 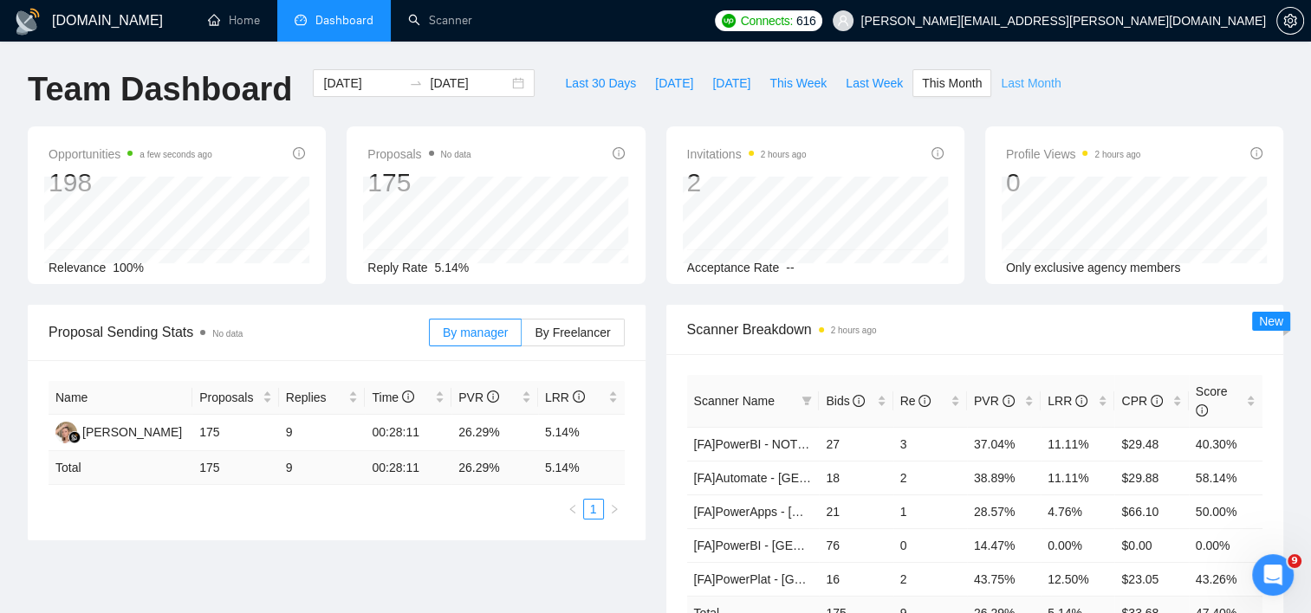 I want to click on span: Proposal Sending Stats, so click(x=238, y=332).